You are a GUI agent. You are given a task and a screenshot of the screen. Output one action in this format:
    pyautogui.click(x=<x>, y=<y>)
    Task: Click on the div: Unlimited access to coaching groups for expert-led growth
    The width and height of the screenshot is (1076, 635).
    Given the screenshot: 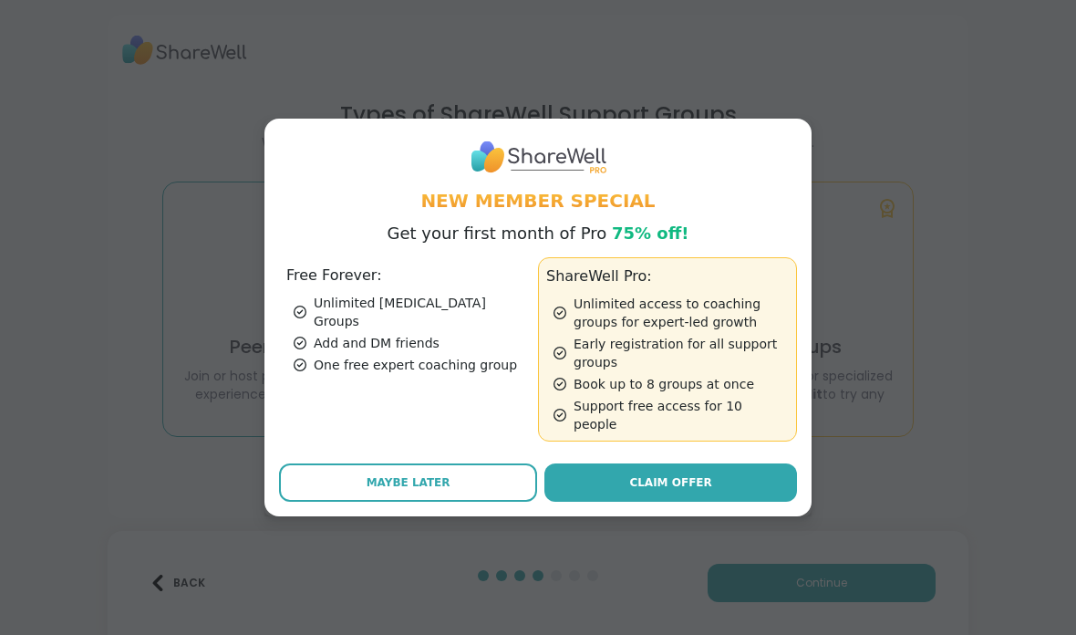 What is the action you would take?
    pyautogui.click(x=671, y=313)
    